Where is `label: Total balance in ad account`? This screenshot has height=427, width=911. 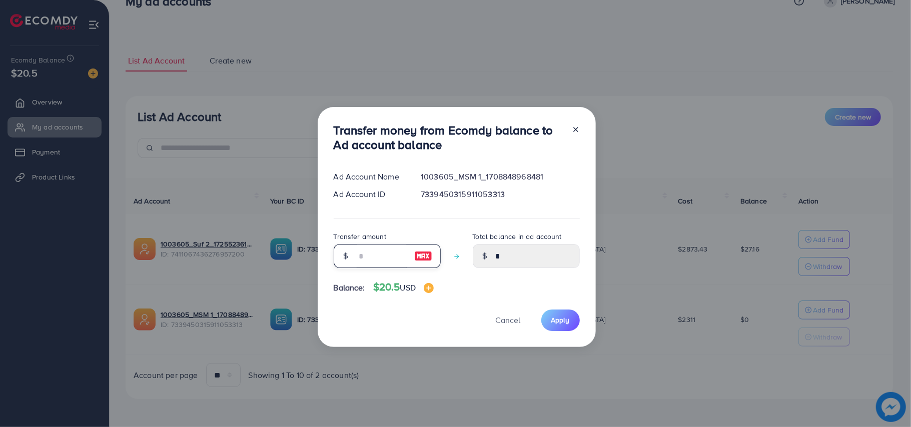 label: Total balance in ad account is located at coordinates (517, 237).